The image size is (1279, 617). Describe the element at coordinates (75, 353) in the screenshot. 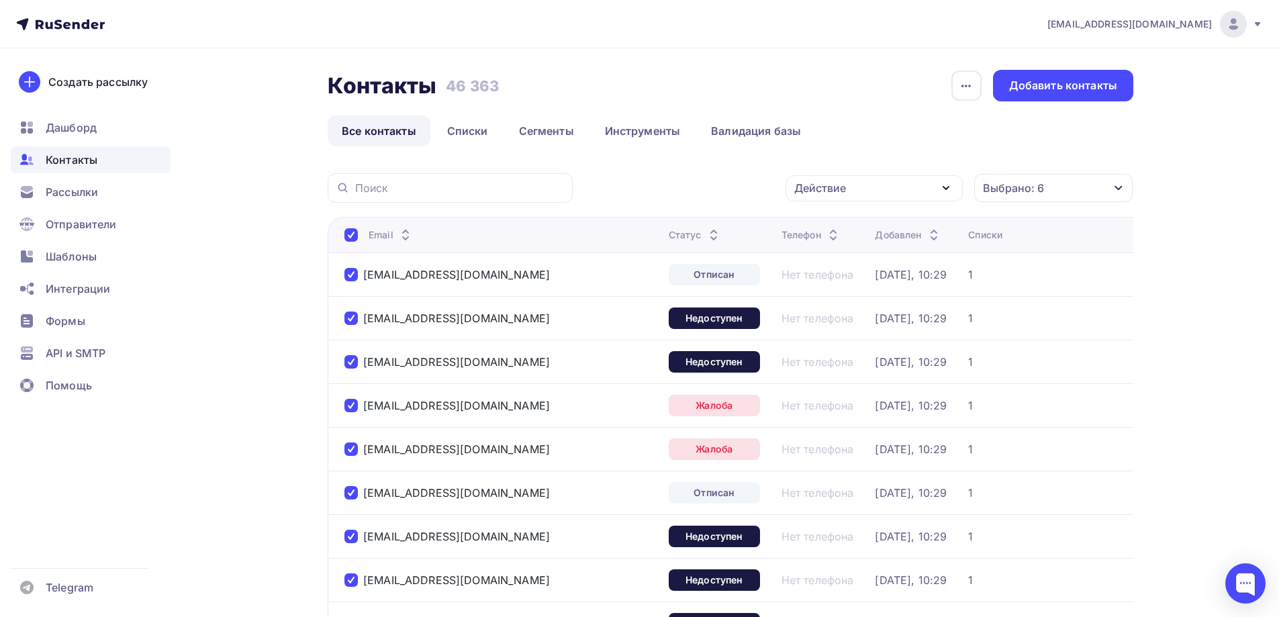

I see `span: API и SMTP` at that location.